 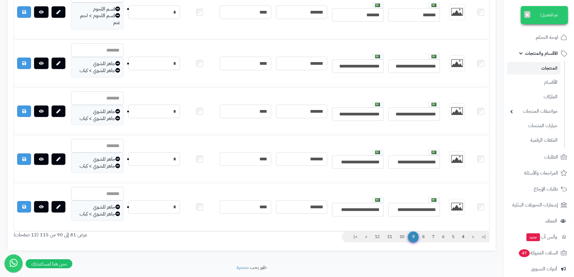 What do you see at coordinates (453, 237) in the screenshot?
I see `a: 5` at bounding box center [453, 237].